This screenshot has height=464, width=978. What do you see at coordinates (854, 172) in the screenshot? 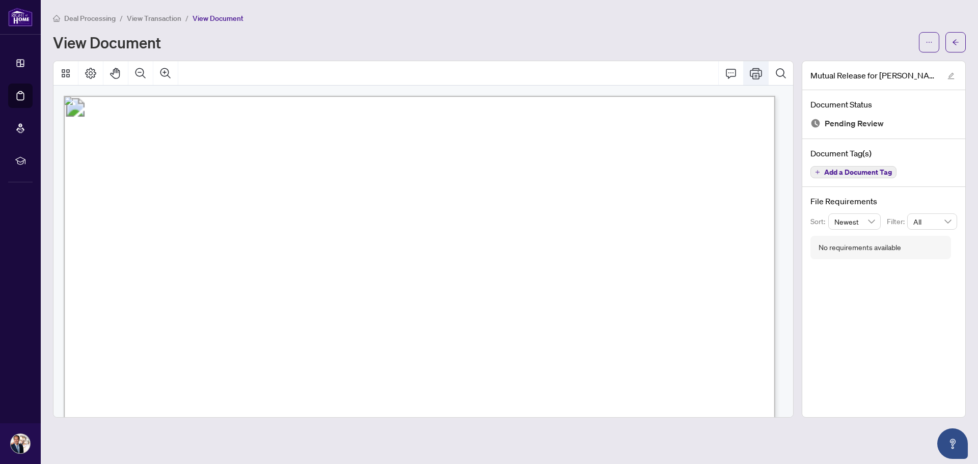
I see `button: Add a Document Tag` at bounding box center [854, 172].